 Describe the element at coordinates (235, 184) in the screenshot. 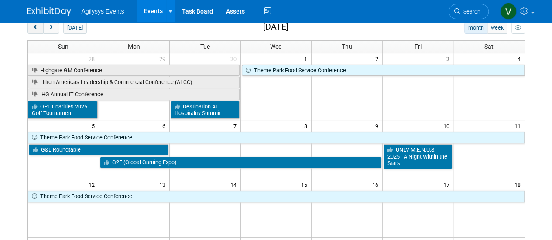

I see `span: 14` at that location.